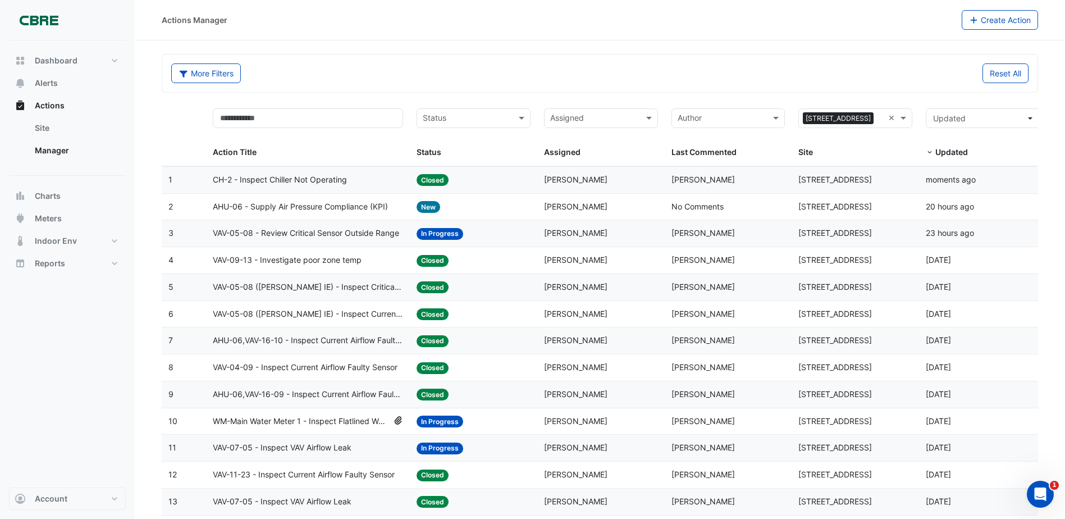 The height and width of the screenshot is (519, 1065). I want to click on span: 8, so click(171, 367).